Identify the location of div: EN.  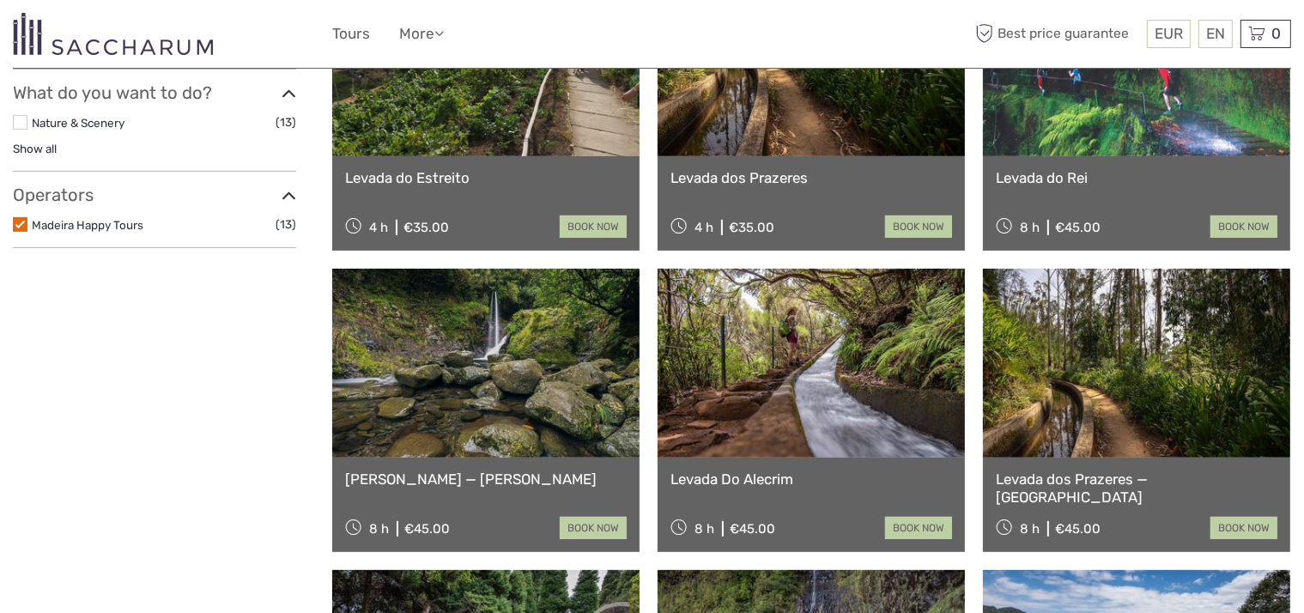
(1215, 33).